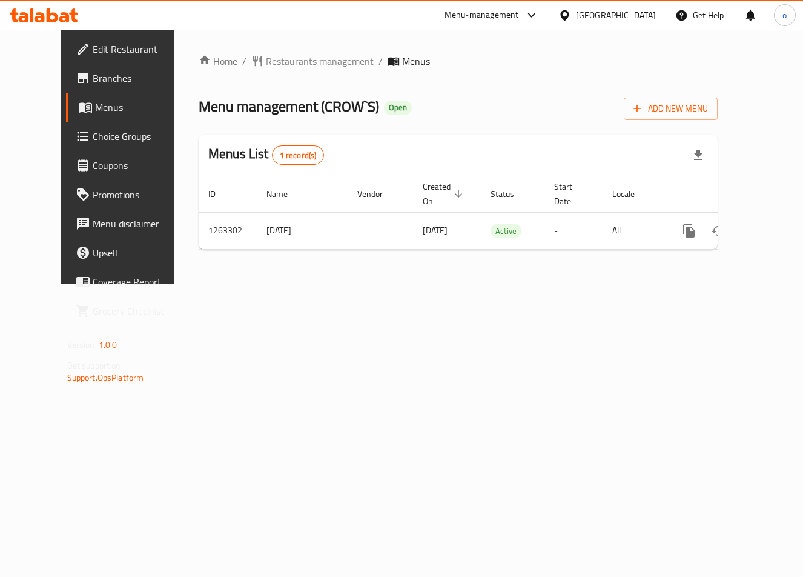  What do you see at coordinates (130, 253) in the screenshot?
I see `a: Upsell` at bounding box center [130, 253].